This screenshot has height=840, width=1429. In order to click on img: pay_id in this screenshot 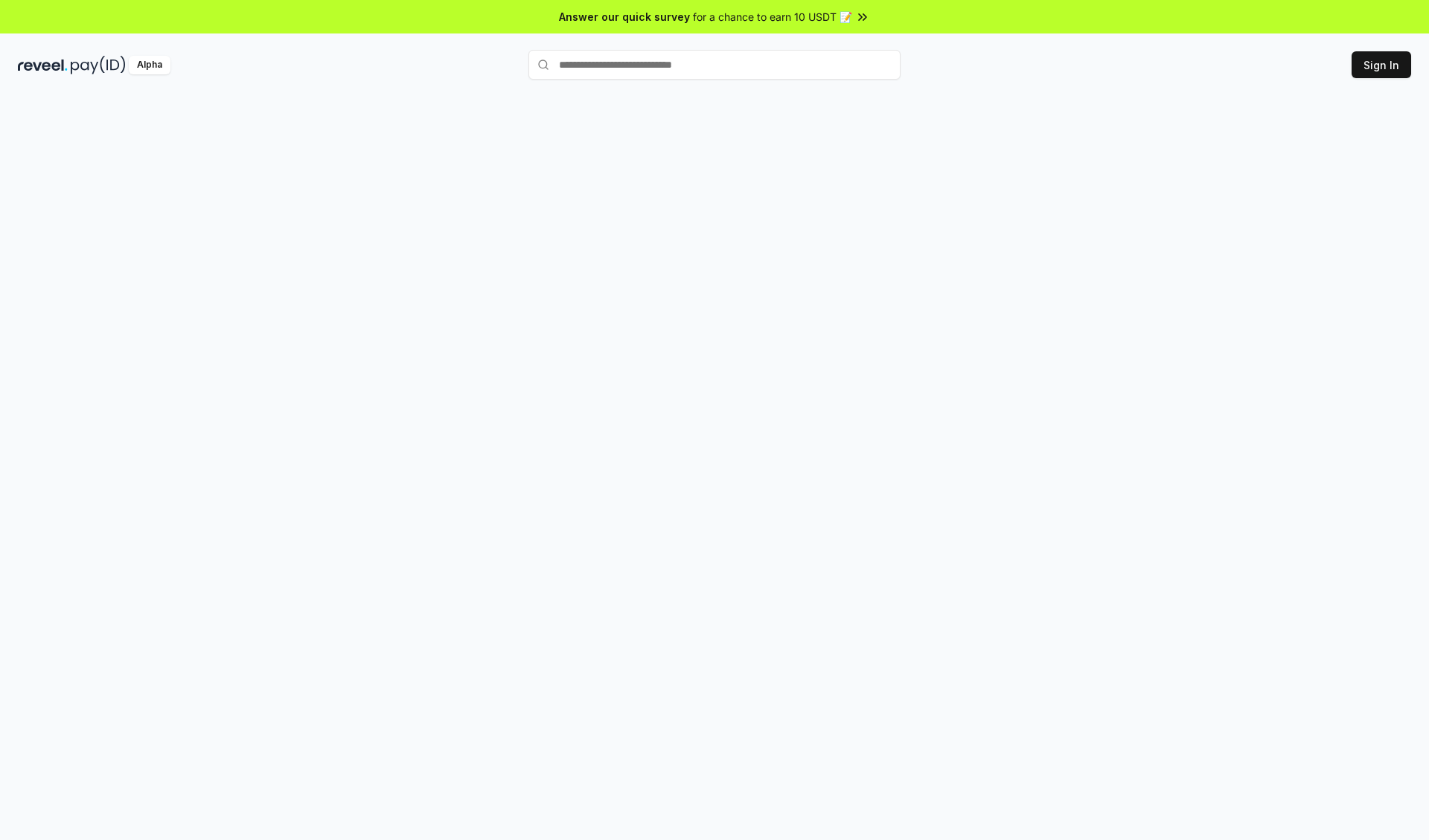, I will do `click(98, 64)`.